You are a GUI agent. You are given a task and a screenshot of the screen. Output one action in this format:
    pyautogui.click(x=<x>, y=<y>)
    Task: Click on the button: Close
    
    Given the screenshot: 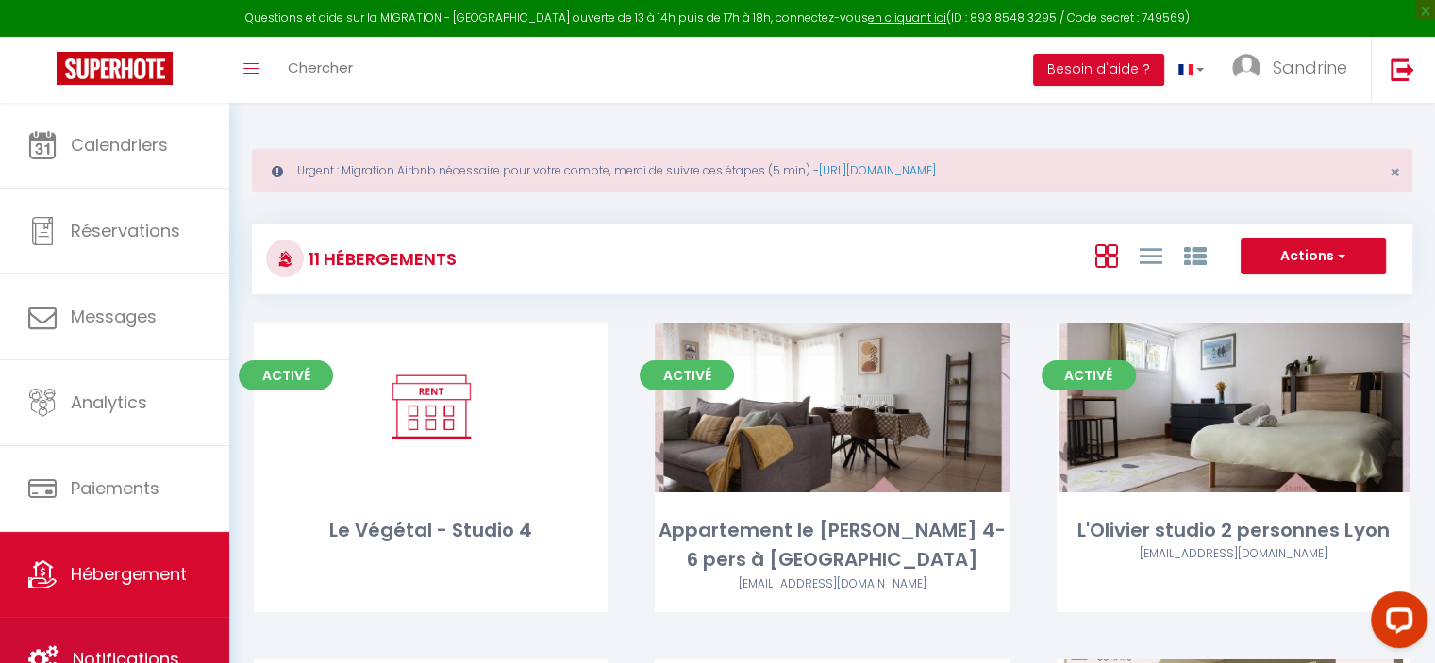 What is the action you would take?
    pyautogui.click(x=1395, y=173)
    